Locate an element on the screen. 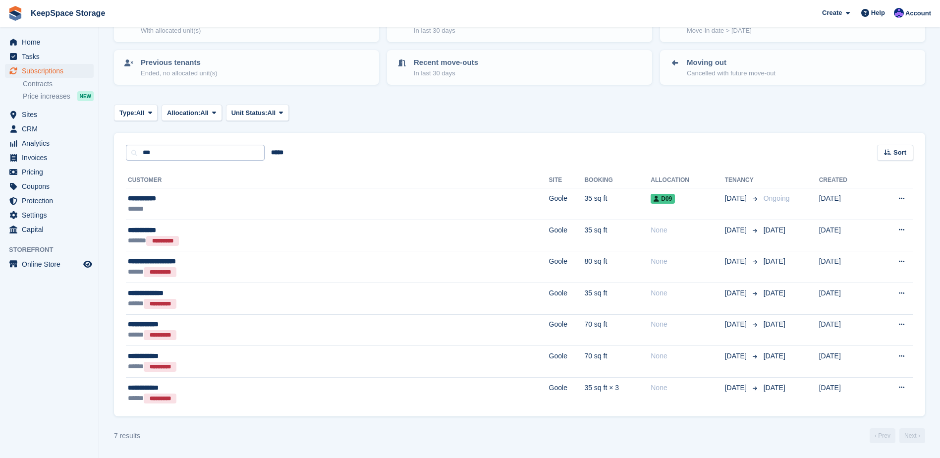  span: Pricing is located at coordinates (52, 172).